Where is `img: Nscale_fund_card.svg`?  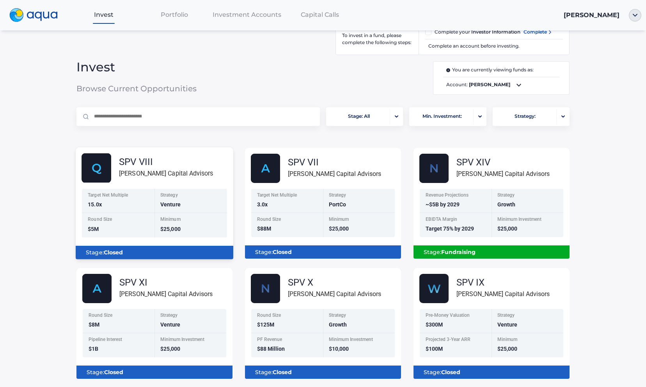
img: Nscale_fund_card.svg is located at coordinates (265, 288).